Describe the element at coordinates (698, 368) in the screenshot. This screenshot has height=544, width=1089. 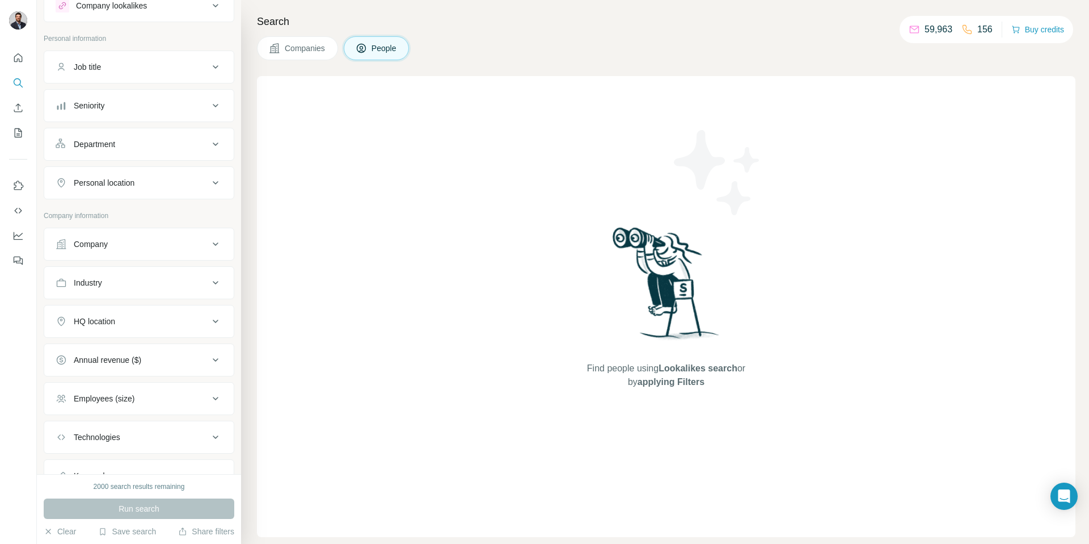
I see `span: Lookalikes search` at that location.